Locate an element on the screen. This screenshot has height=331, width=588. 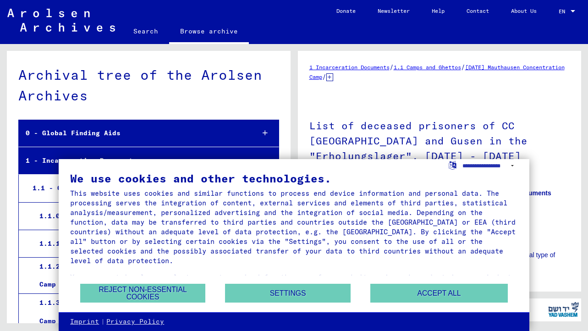
div: 1.1.0 - General Information is located at coordinates (140, 216).